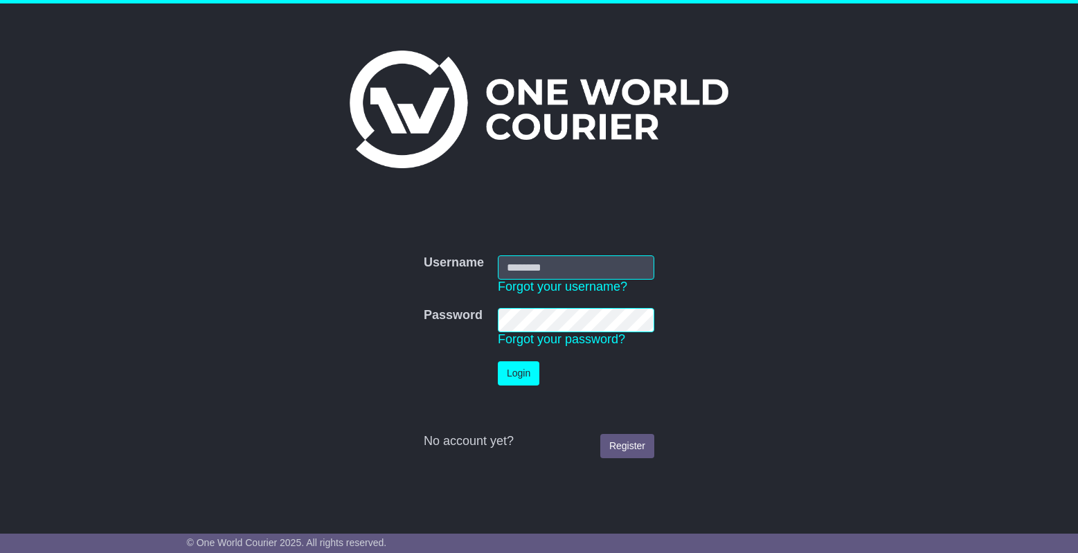 This screenshot has height=553, width=1078. Describe the element at coordinates (453, 316) in the screenshot. I see `label: Password` at that location.